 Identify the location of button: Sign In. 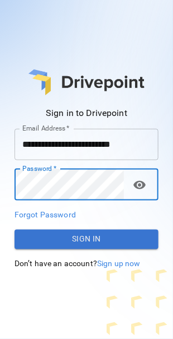
(87, 240).